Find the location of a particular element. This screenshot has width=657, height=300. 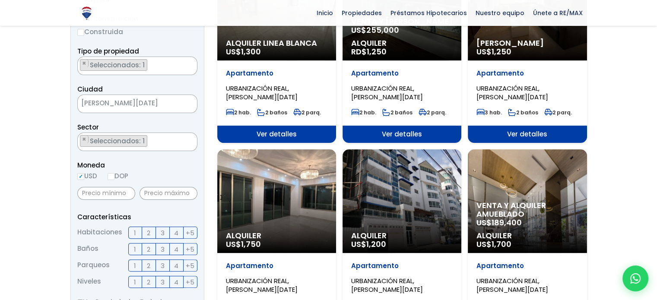

span: Ciudad is located at coordinates (90, 89).